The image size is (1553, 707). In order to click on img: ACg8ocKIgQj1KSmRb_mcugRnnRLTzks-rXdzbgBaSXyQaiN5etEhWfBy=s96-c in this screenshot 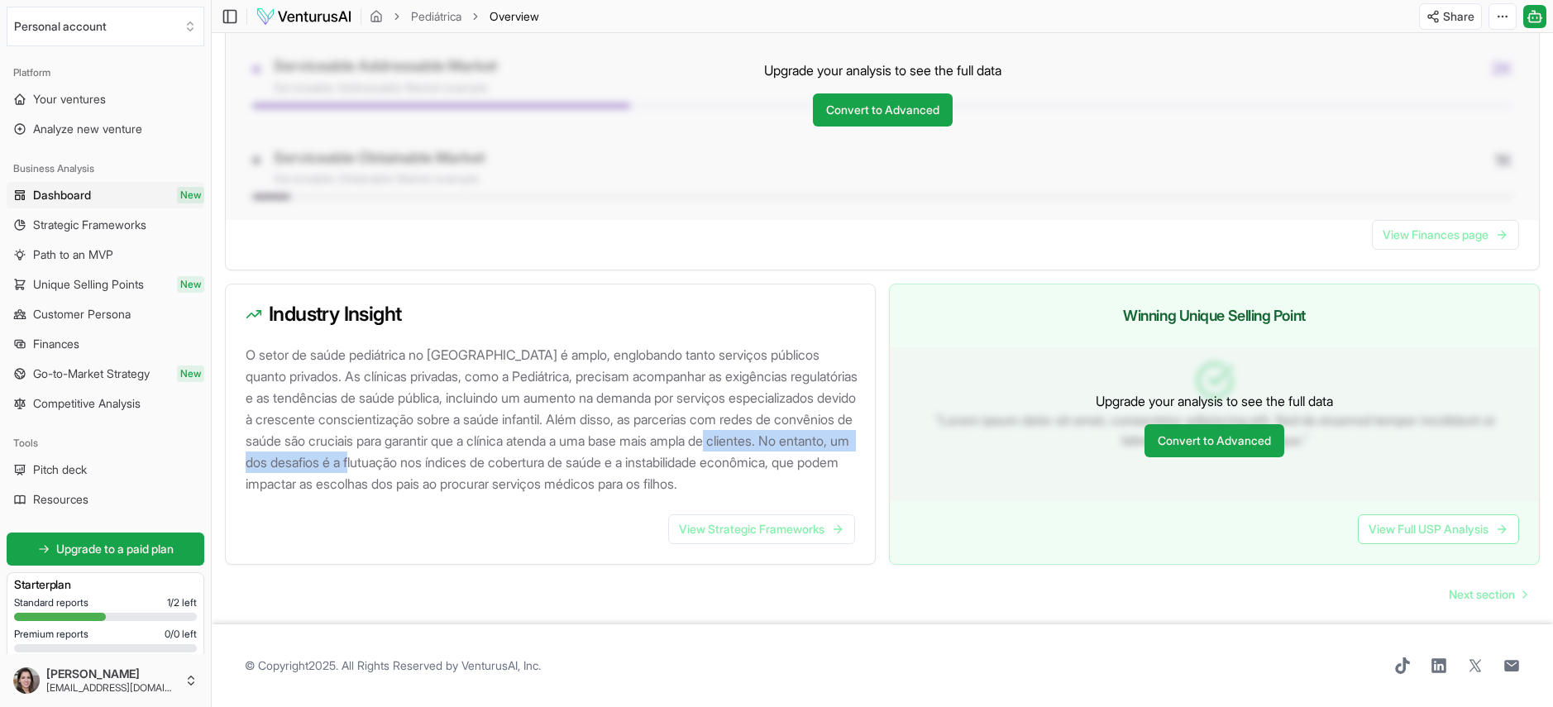, I will do `click(26, 681)`.